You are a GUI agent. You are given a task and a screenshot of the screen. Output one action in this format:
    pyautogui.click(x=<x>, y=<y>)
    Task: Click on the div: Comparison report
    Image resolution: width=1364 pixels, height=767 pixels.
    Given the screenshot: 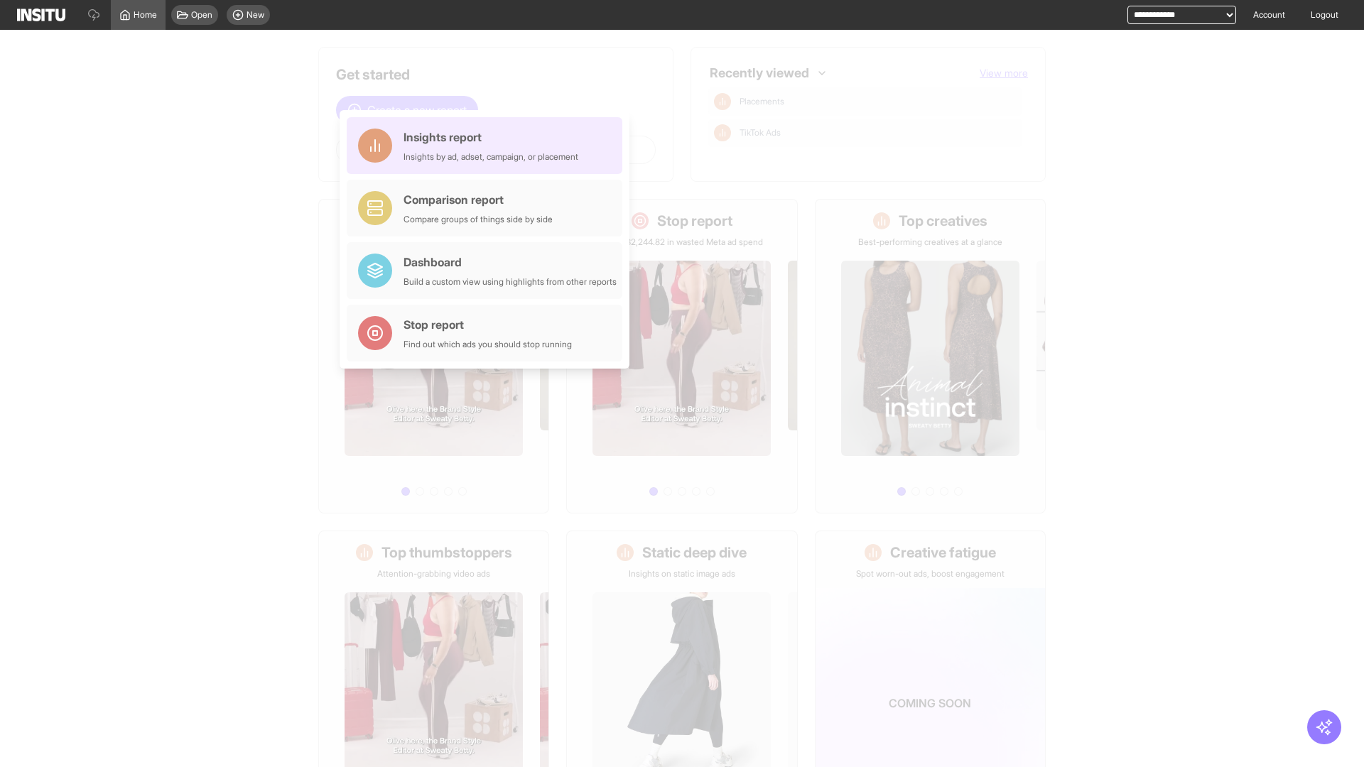 What is the action you would take?
    pyautogui.click(x=478, y=200)
    